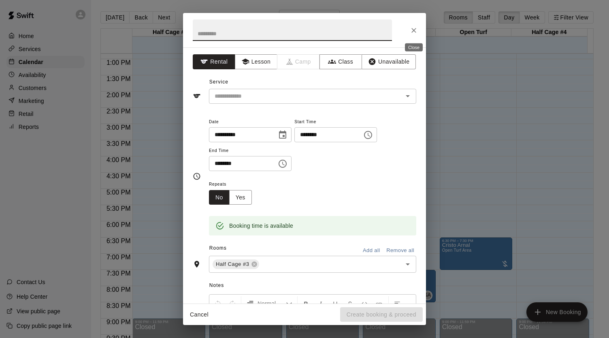 Image resolution: width=609 pixels, height=338 pixels. Describe the element at coordinates (400, 250) in the screenshot. I see `button: Remove all` at that location.